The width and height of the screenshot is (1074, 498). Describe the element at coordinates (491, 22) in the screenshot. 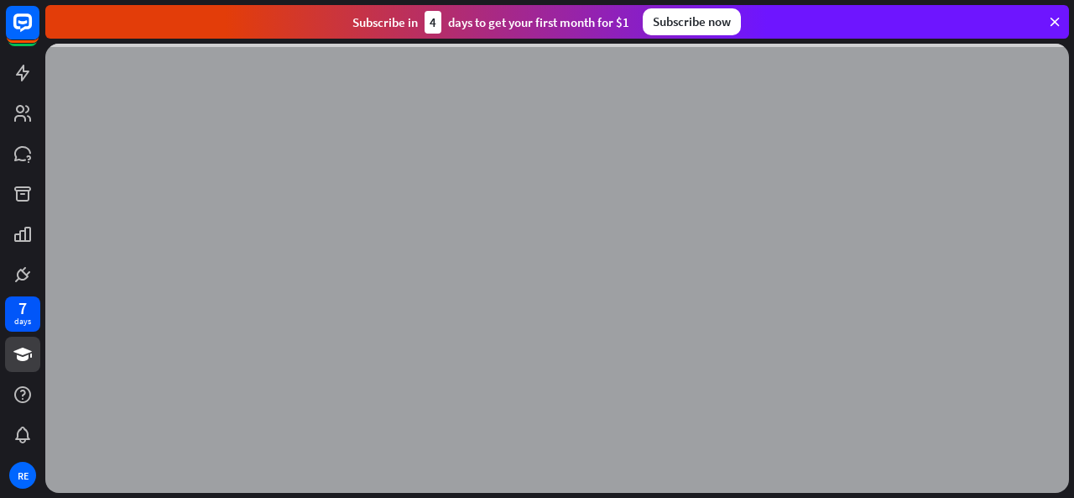

I see `div: Subscribe in days to get your first month for $1` at that location.